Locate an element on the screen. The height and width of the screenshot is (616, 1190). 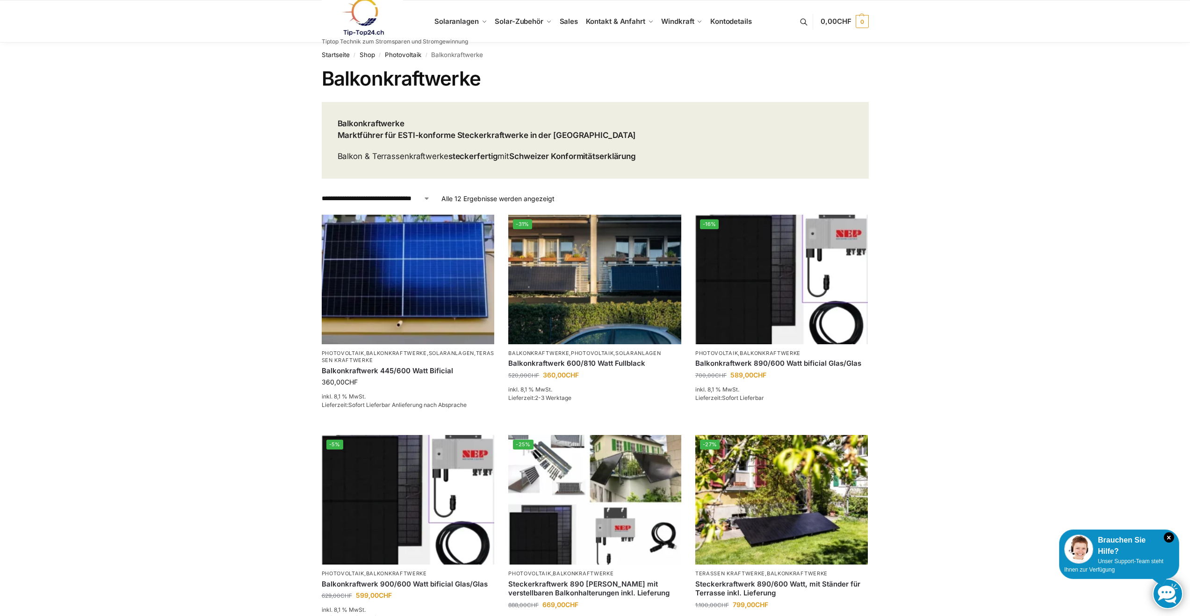
a: Balkonkraftwerk 900/600 Watt bificial Glas/Glas is located at coordinates (408, 584).